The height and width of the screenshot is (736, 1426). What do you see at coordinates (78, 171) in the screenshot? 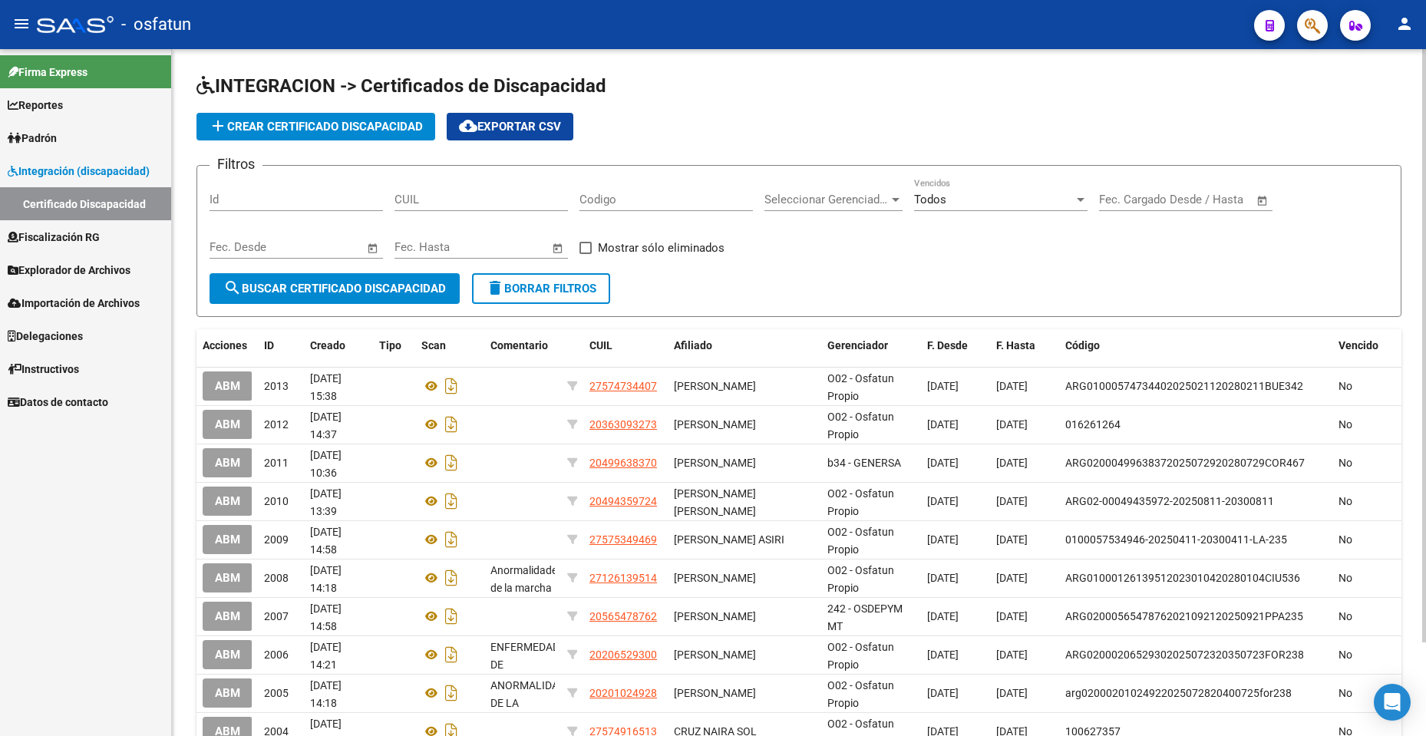
I see `span: Integración (discapacidad)` at bounding box center [78, 171].